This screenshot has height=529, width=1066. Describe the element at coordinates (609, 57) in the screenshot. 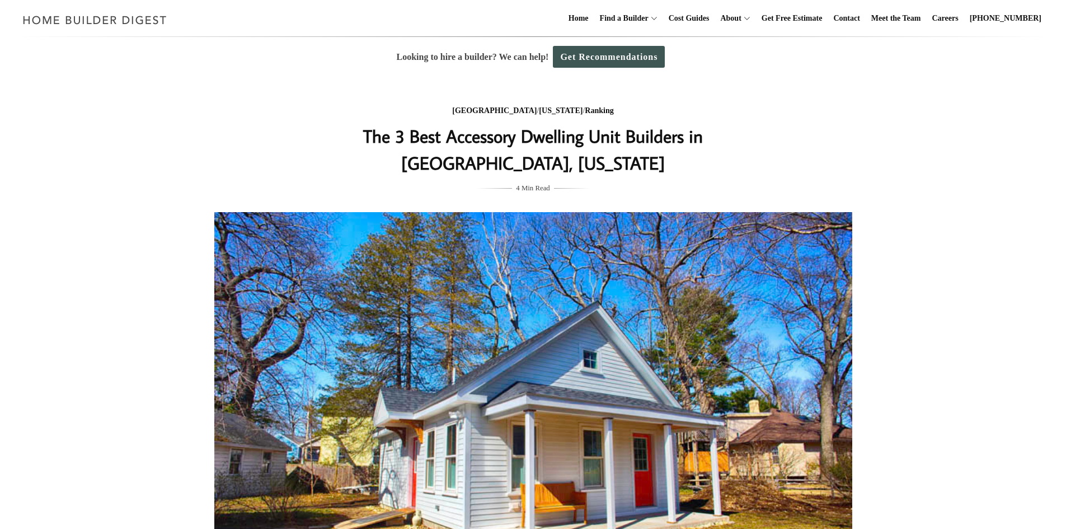

I see `a: Get Recommendations` at that location.